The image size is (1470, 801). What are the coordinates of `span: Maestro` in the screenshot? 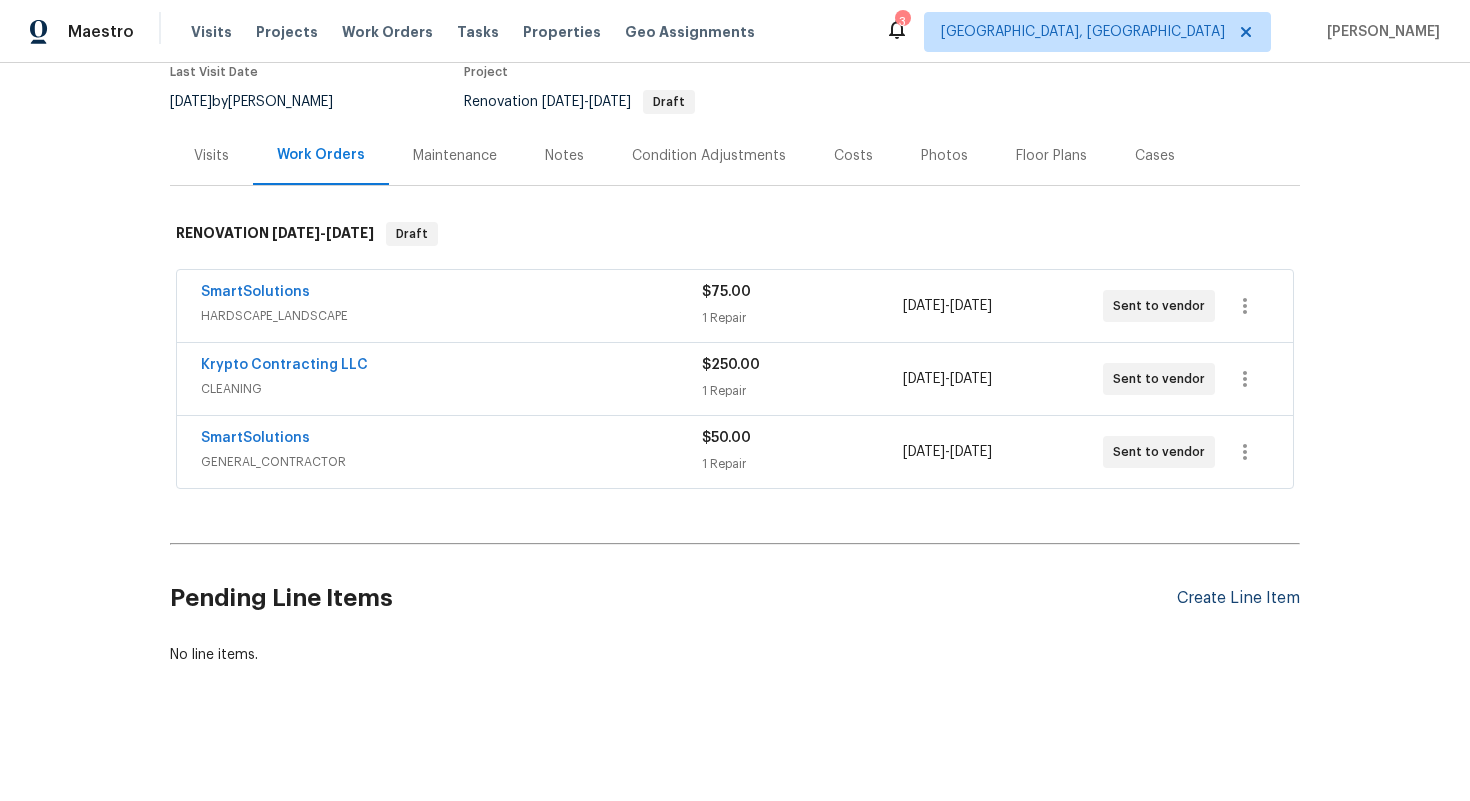 It's located at (101, 32).